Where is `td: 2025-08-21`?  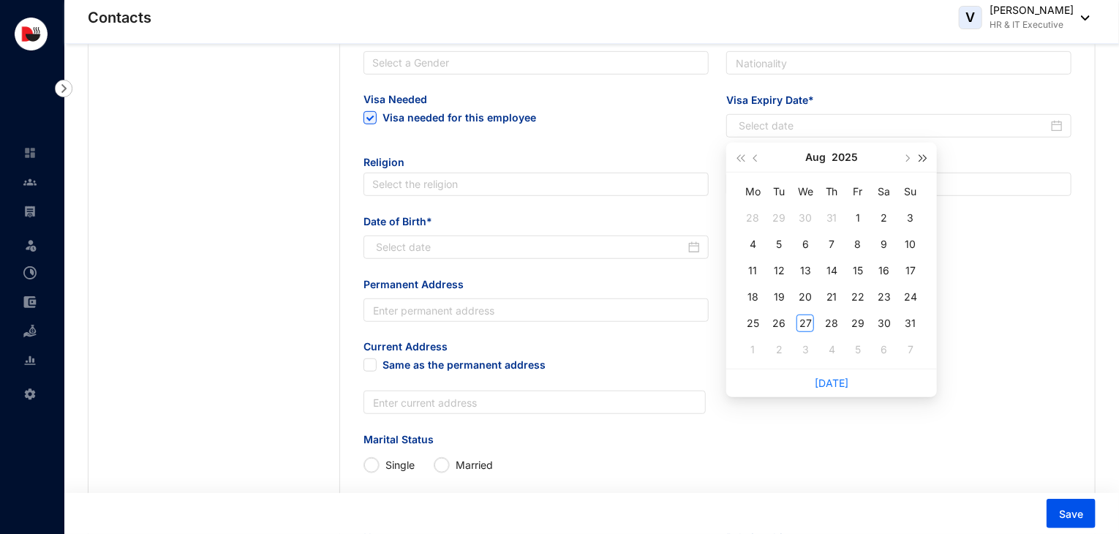 td: 2025-08-21 is located at coordinates (831, 297).